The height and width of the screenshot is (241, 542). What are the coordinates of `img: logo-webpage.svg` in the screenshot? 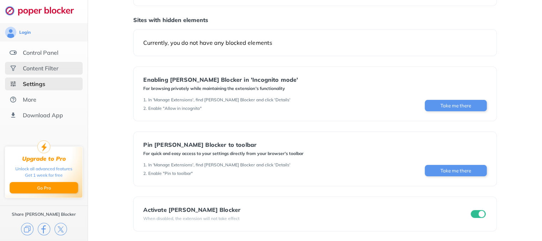 It's located at (43, 11).